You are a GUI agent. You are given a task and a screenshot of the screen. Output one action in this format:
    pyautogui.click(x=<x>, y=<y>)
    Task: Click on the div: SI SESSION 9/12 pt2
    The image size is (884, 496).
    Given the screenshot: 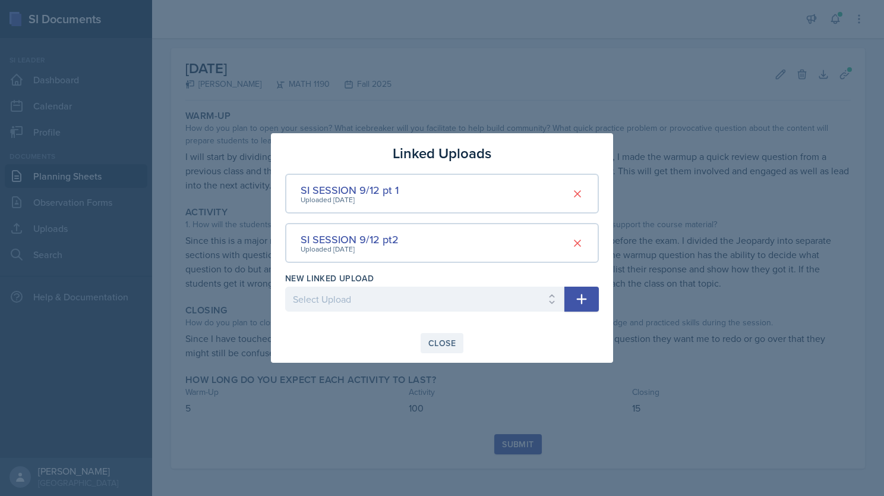 What is the action you would take?
    pyautogui.click(x=349, y=239)
    